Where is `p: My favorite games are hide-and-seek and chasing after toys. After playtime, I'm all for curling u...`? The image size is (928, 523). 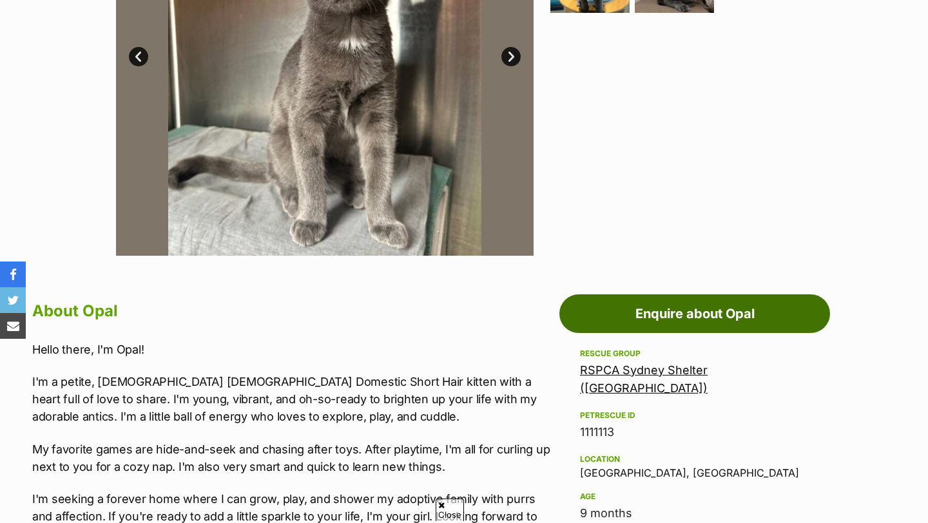 p: My favorite games are hide-and-seek and chasing after toys. After playtime, I'm all for curling u... is located at coordinates (292, 458).